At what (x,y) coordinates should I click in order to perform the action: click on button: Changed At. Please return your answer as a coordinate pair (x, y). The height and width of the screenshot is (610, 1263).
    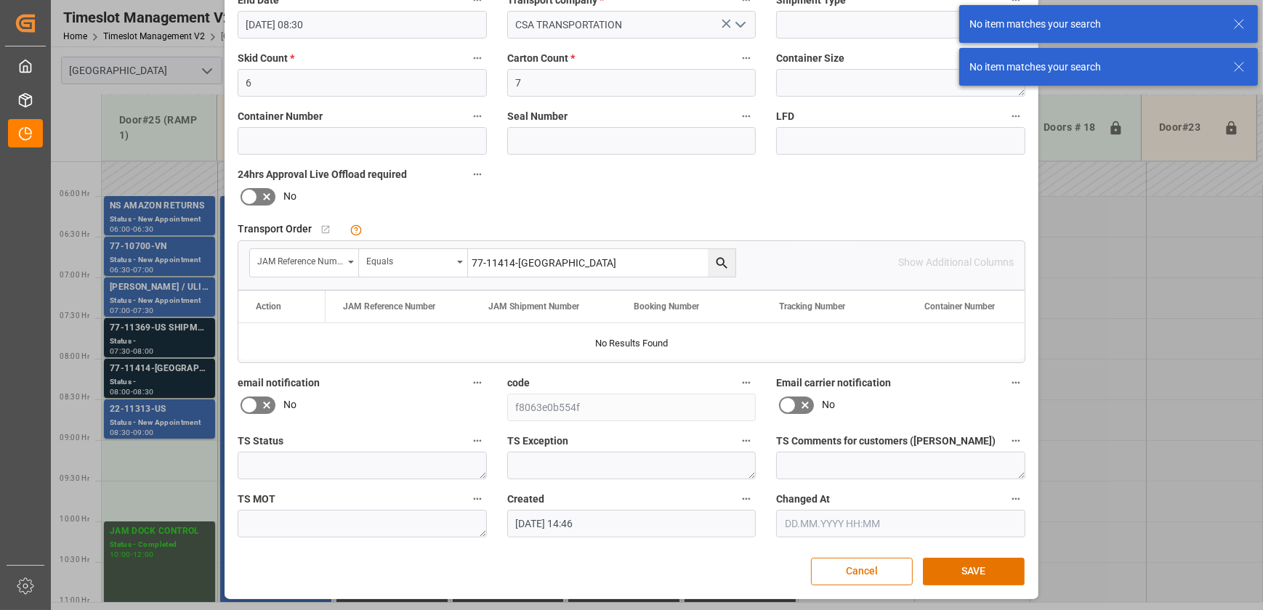
    Looking at the image, I should click on (1016, 499).